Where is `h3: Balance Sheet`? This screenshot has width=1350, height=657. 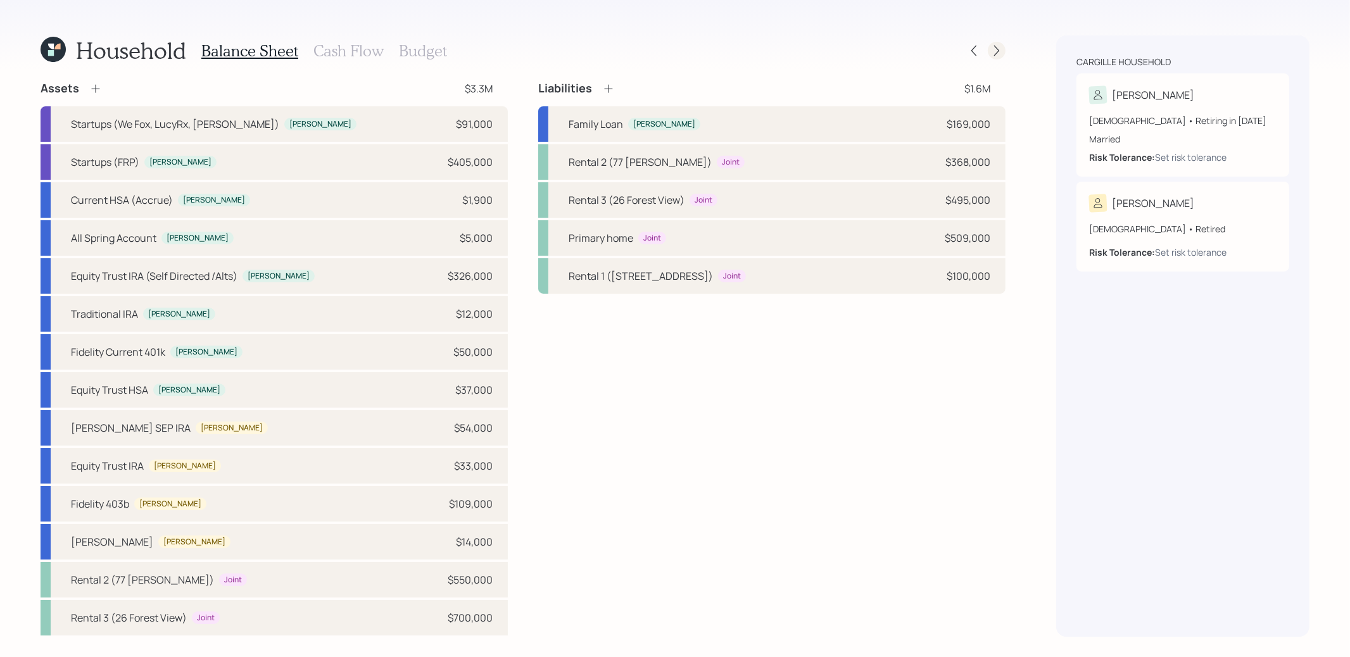 h3: Balance Sheet is located at coordinates (250, 51).